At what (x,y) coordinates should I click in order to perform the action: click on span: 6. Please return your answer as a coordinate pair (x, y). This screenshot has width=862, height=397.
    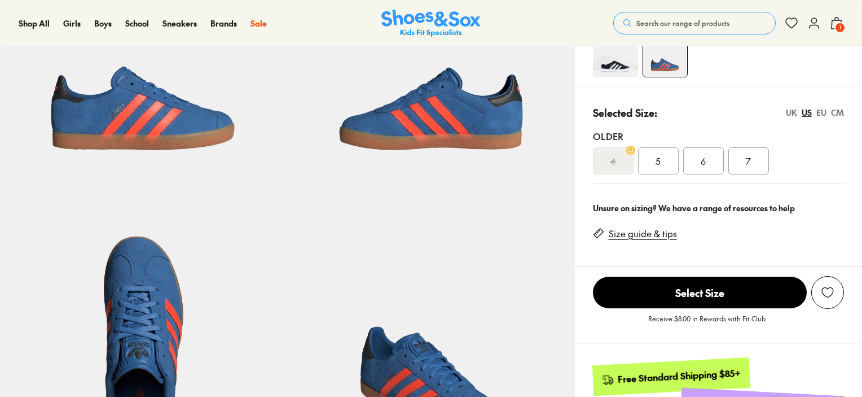
    Looking at the image, I should click on (703, 161).